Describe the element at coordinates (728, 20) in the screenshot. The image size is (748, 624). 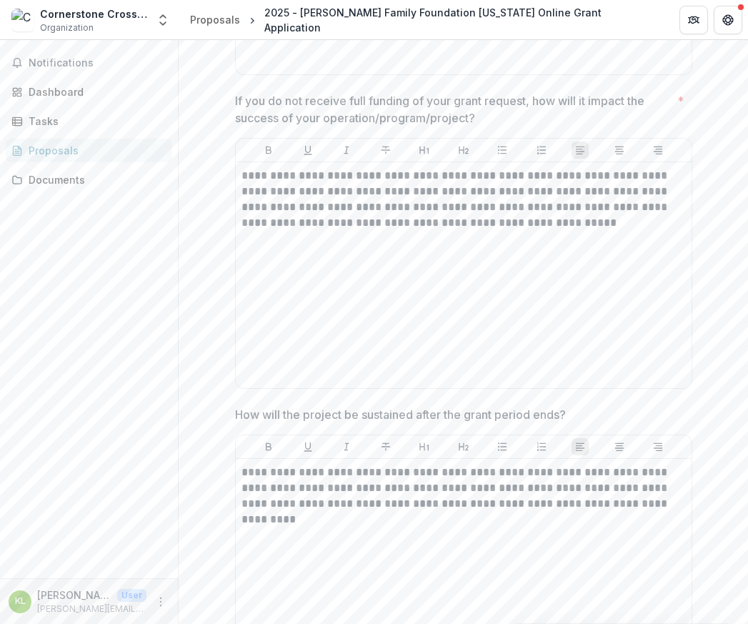
I see `button: Get Help` at that location.